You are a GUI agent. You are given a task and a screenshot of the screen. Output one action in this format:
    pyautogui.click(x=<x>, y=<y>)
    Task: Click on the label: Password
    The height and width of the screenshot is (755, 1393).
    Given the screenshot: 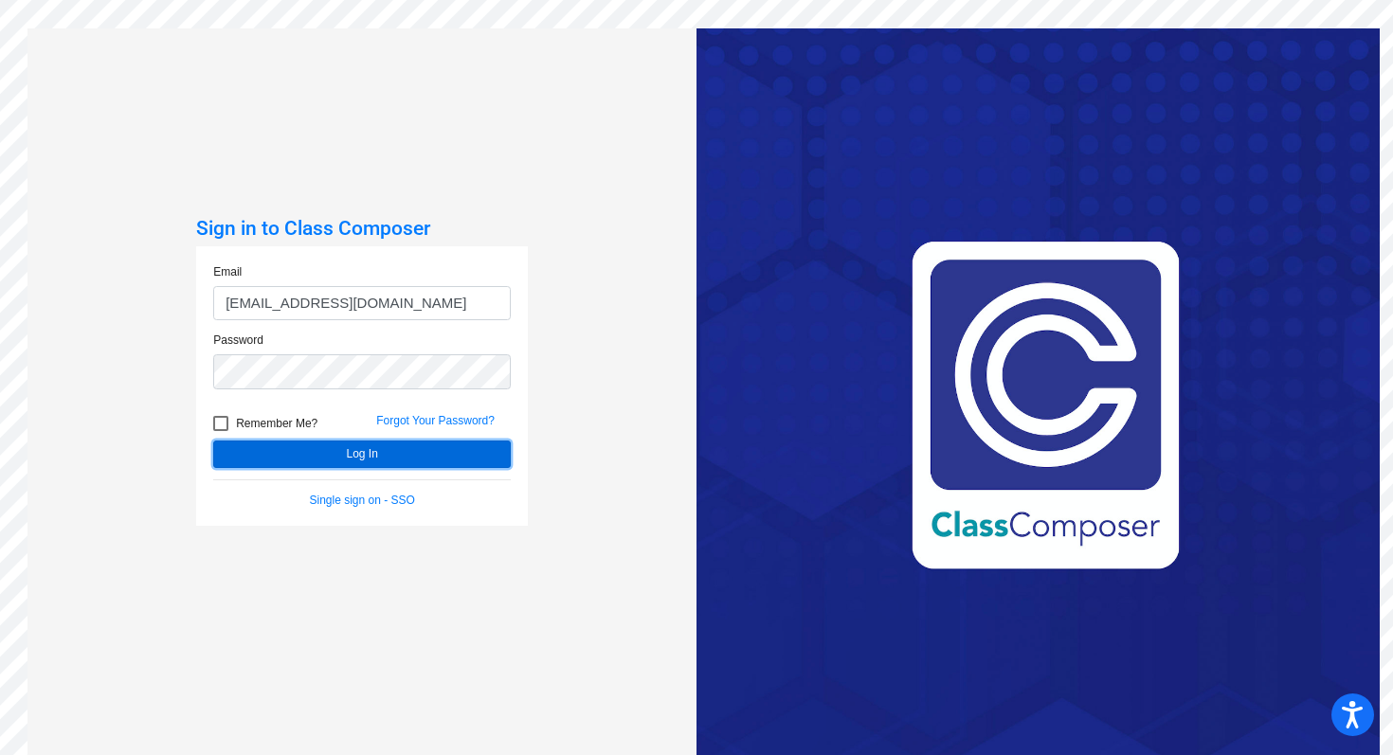 What is the action you would take?
    pyautogui.click(x=238, y=340)
    